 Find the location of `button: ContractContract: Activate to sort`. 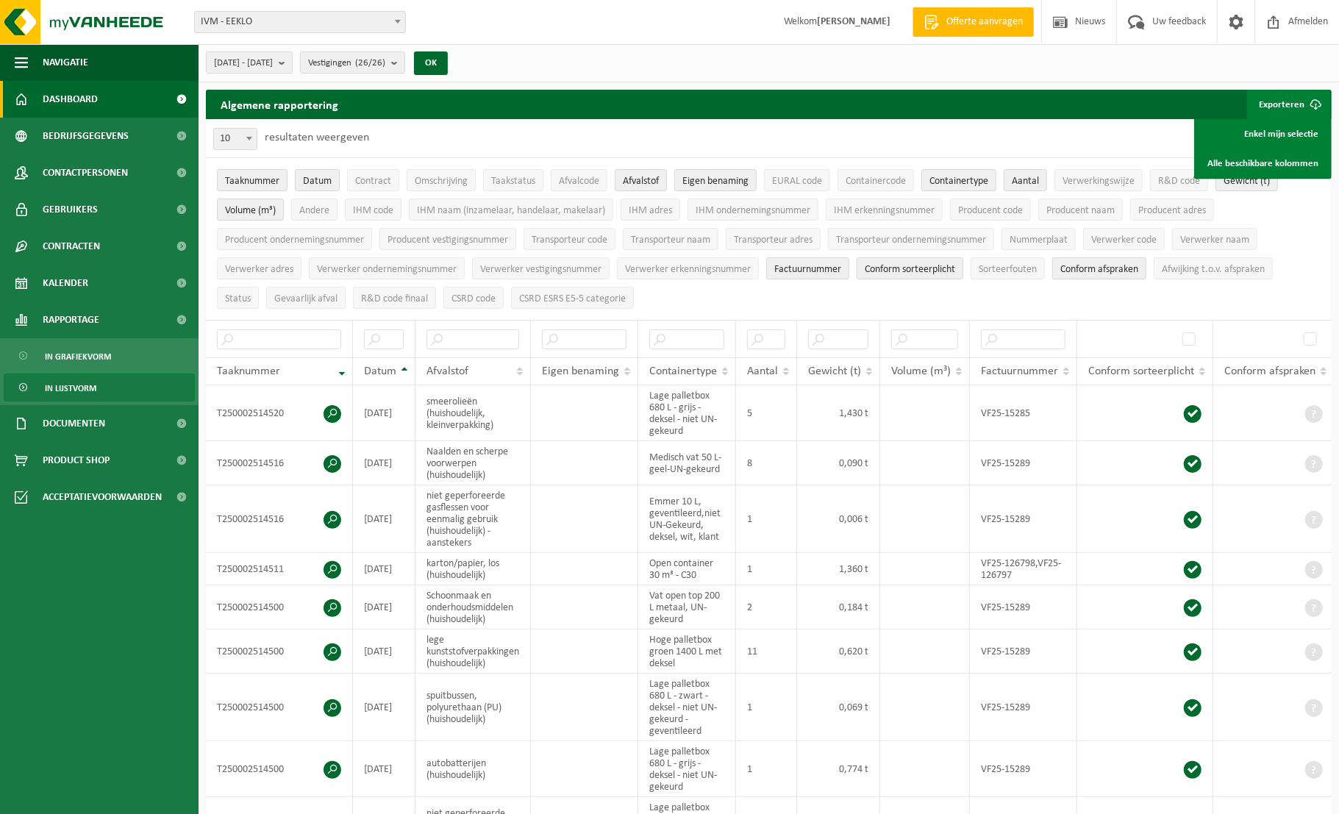

button: ContractContract: Activate to sort is located at coordinates (373, 180).